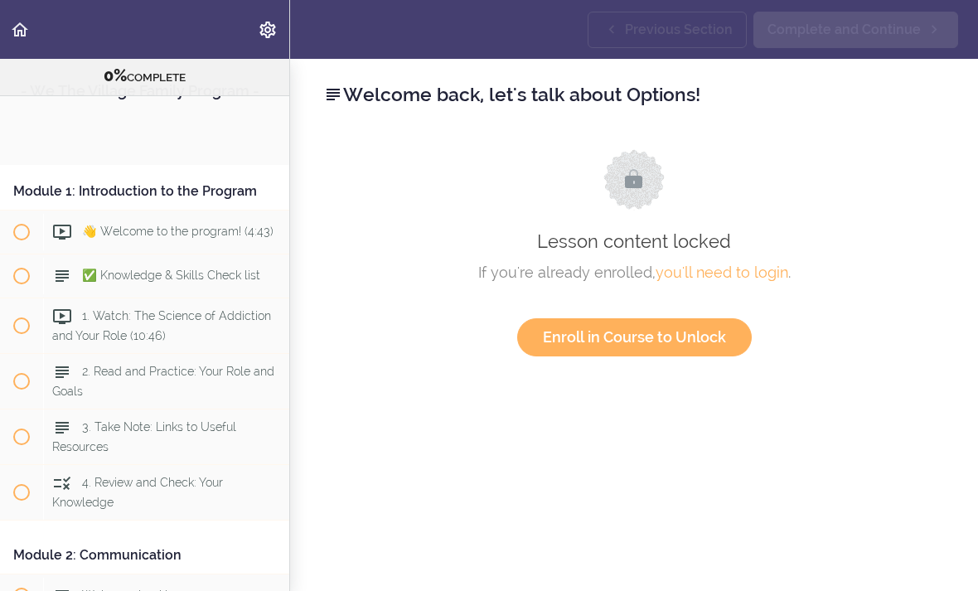  Describe the element at coordinates (722, 272) in the screenshot. I see `a: you'll need to login` at that location.